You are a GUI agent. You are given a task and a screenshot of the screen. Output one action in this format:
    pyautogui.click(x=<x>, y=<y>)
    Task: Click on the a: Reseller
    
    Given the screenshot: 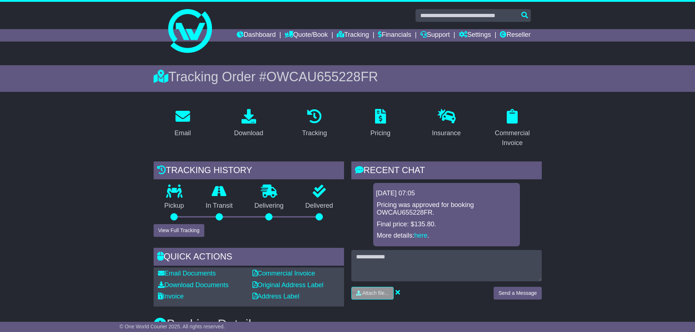 What is the action you would take?
    pyautogui.click(x=515, y=35)
    